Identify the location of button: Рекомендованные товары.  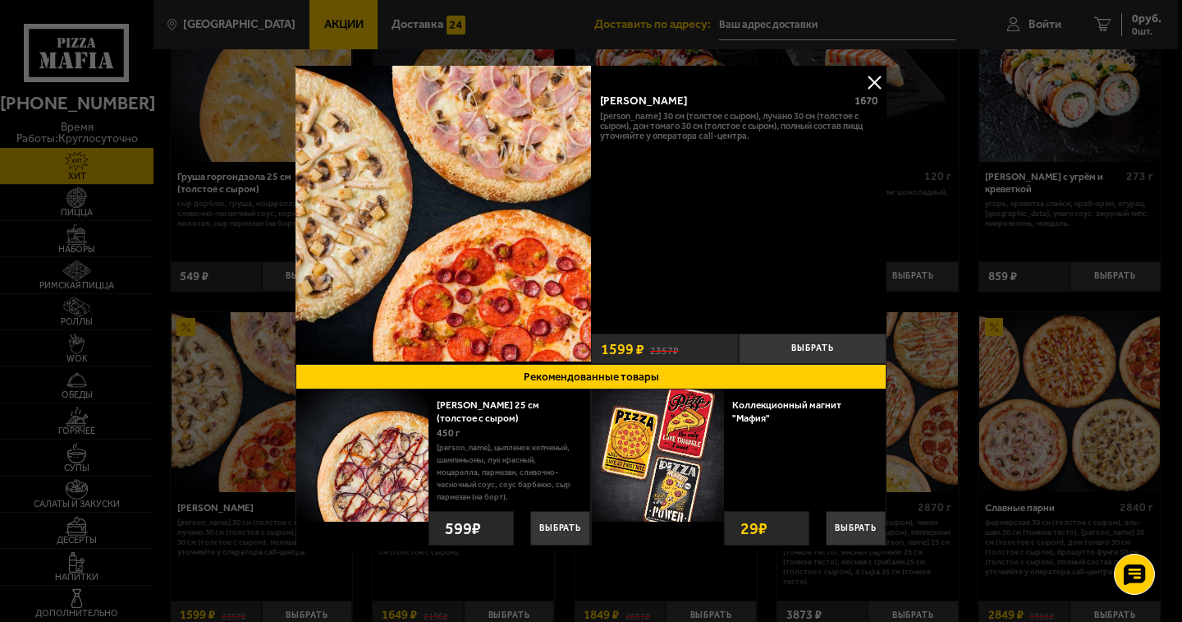
(591, 376).